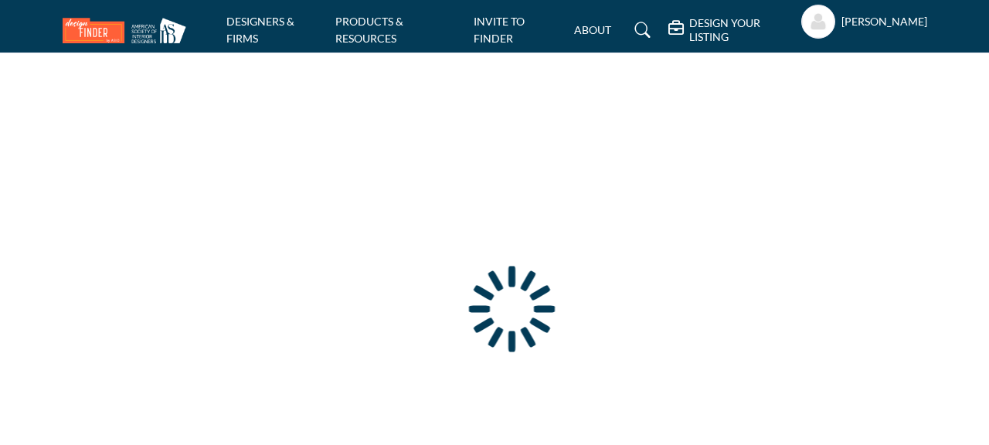  I want to click on img: Site Logo, so click(128, 30).